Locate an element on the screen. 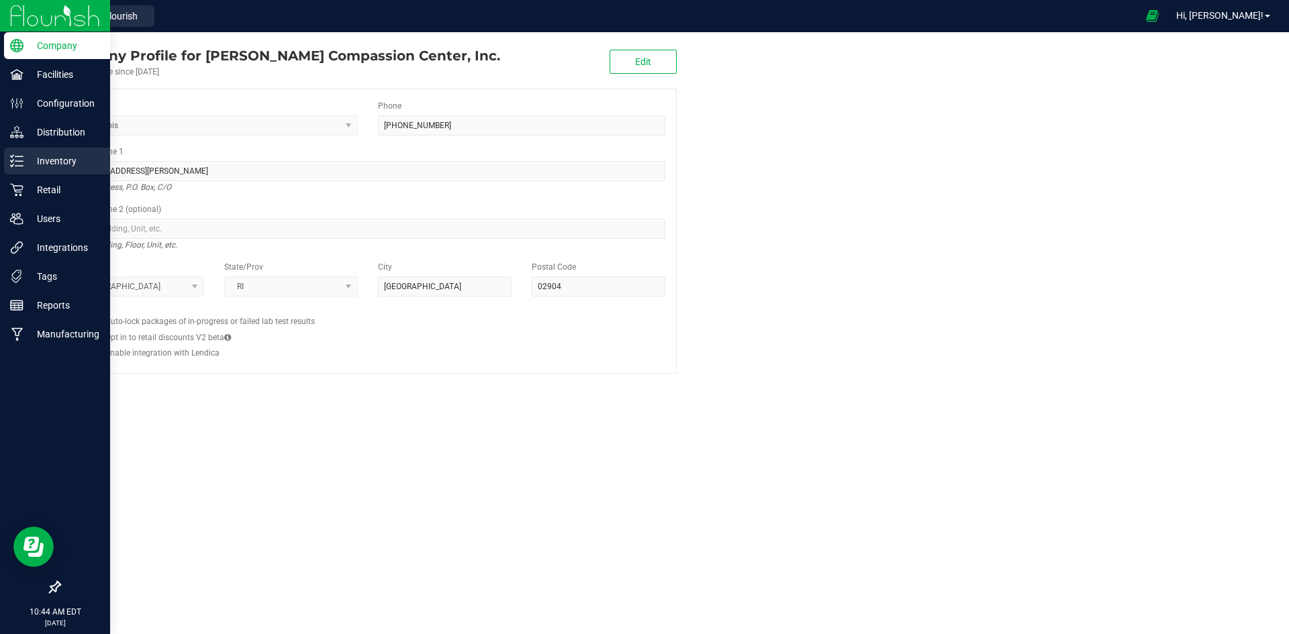 The height and width of the screenshot is (634, 1289). p: Company is located at coordinates (64, 46).